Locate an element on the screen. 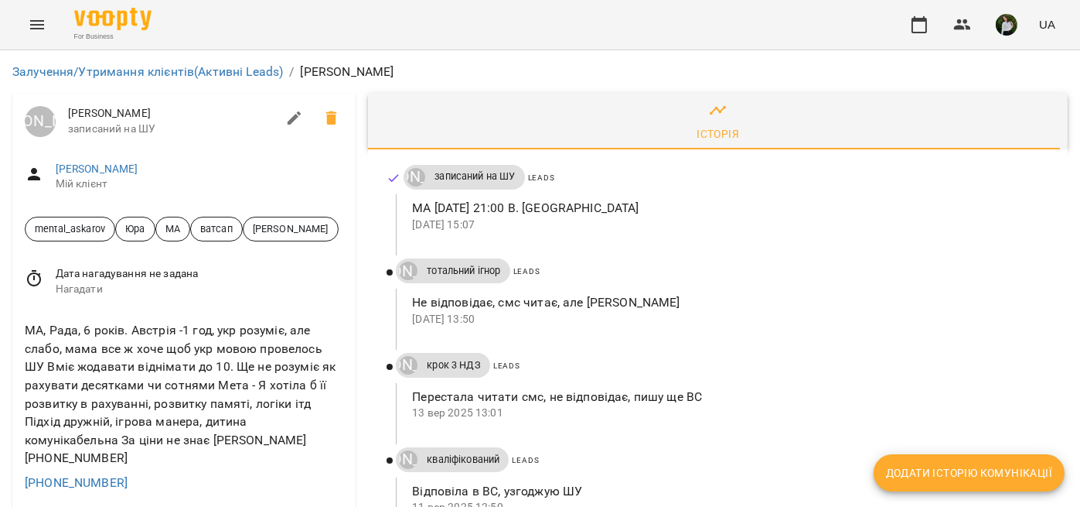 The height and width of the screenshot is (507, 1080). button: Додати історію комунікації is located at coordinates (969, 473).